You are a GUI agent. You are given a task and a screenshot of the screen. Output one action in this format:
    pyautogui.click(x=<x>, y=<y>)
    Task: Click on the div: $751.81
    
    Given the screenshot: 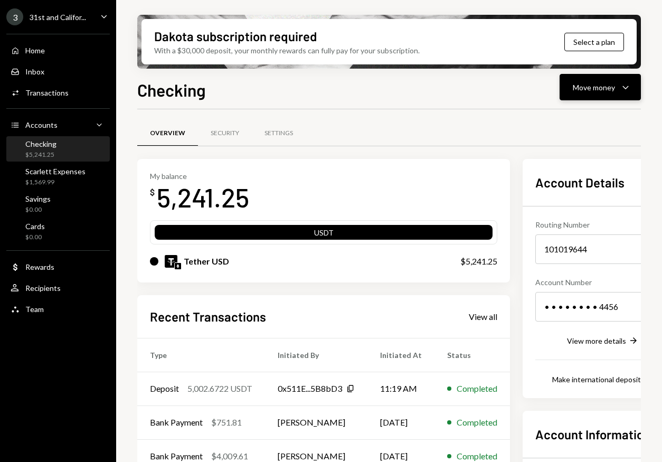 What is the action you would take?
    pyautogui.click(x=227, y=422)
    